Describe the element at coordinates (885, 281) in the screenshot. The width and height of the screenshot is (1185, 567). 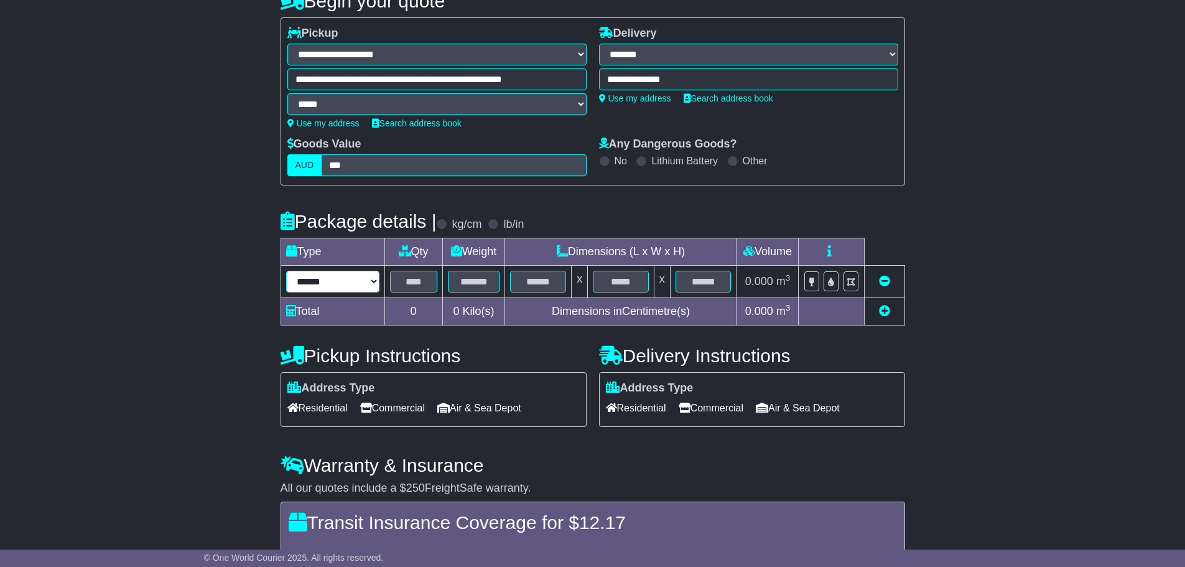
I see `a: Remove this item` at that location.